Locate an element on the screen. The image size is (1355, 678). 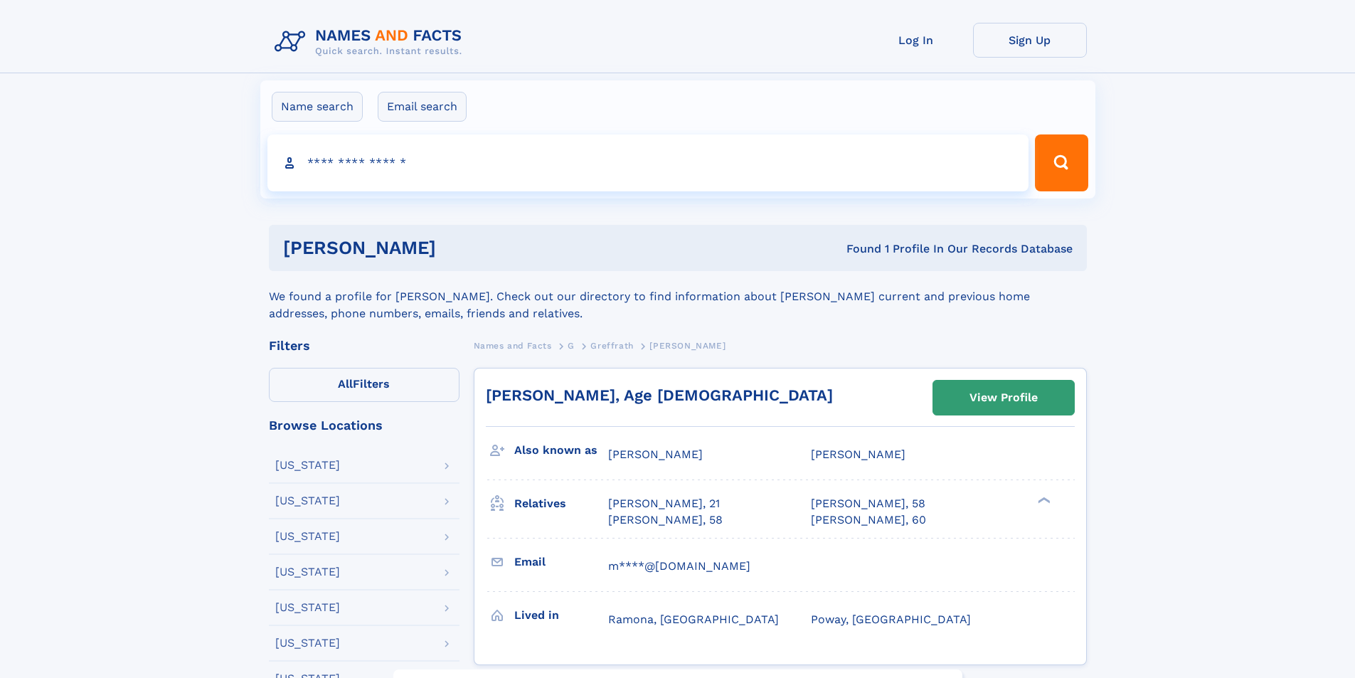
h3: Email is located at coordinates (561, 562).